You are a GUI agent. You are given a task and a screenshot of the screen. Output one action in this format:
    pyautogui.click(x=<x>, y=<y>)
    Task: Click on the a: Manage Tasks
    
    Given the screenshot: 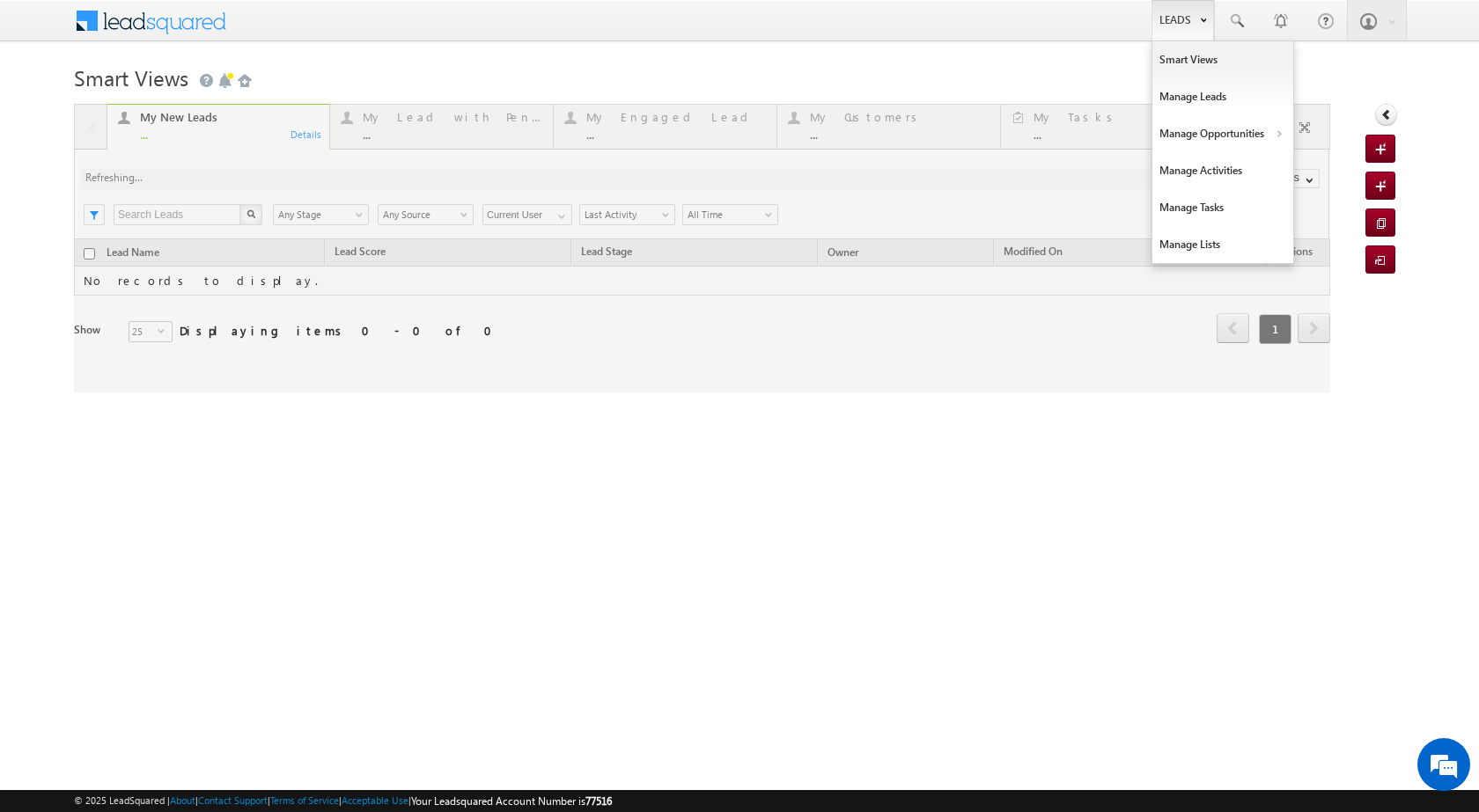 What is the action you would take?
    pyautogui.click(x=1223, y=208)
    